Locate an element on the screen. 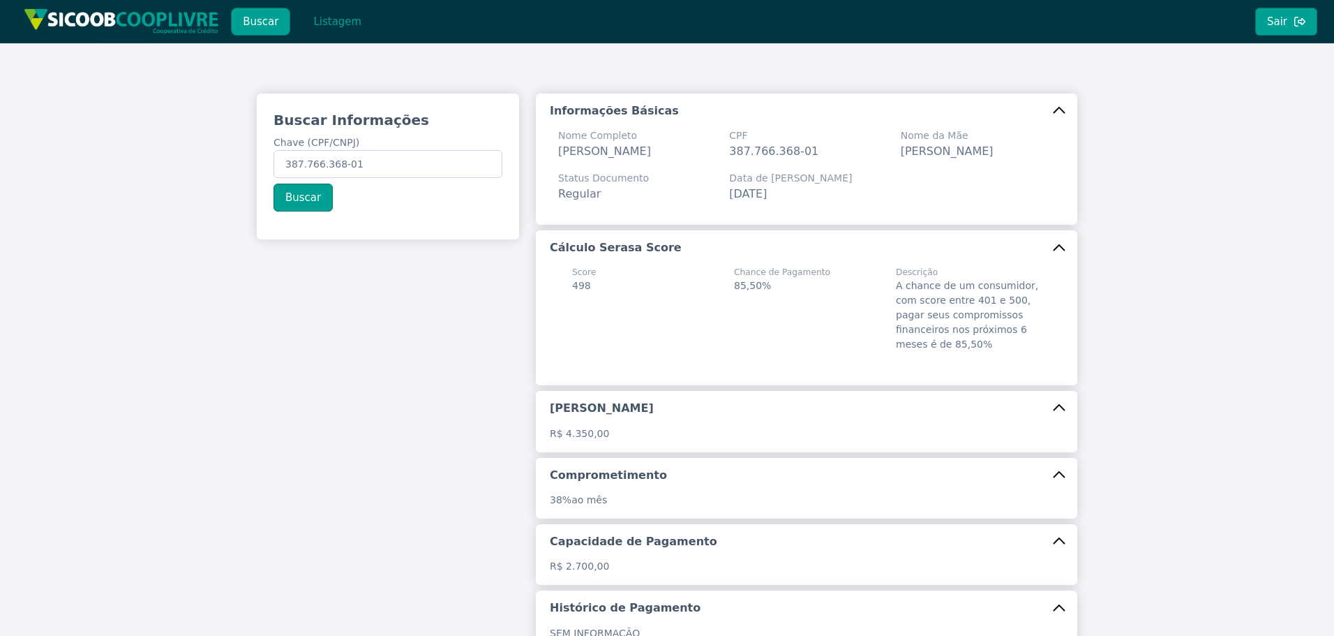 The image size is (1334, 636). span: Status Documento is located at coordinates (604, 178).